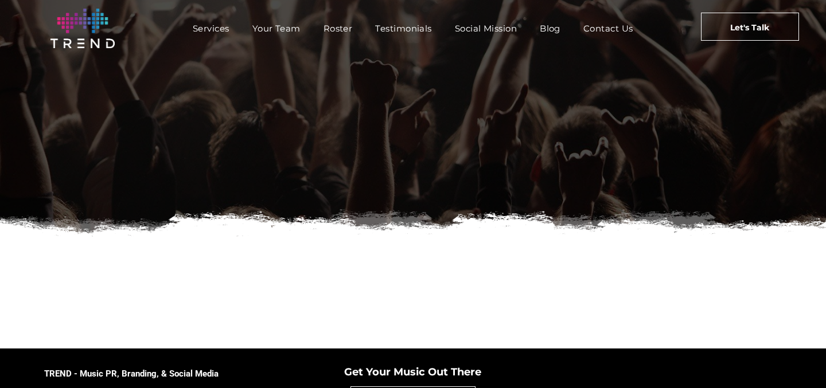 Image resolution: width=826 pixels, height=388 pixels. I want to click on a: Your Team, so click(277, 28).